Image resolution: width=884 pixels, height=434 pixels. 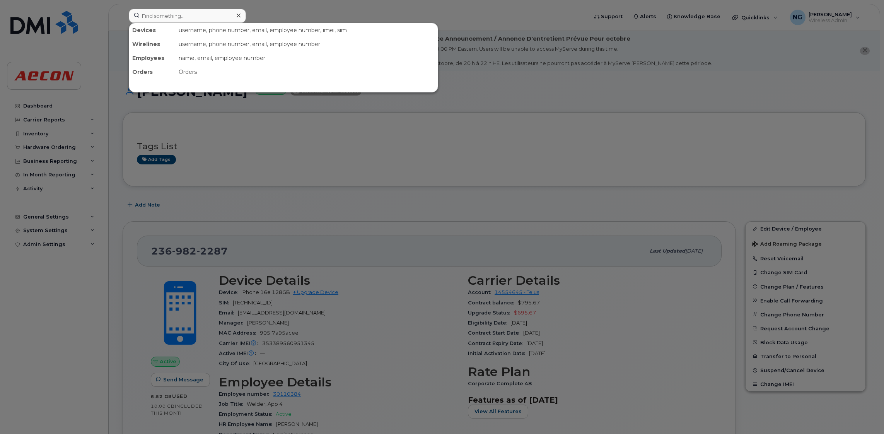 I want to click on div: name, email, employee number, so click(x=307, y=58).